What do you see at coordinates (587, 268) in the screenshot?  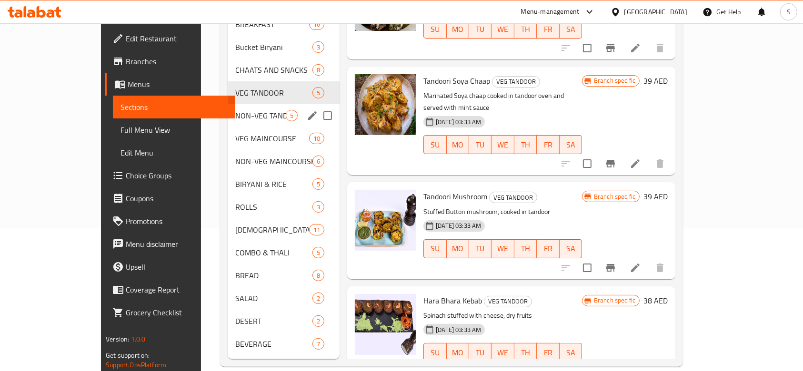 I see `span: Select to update` at bounding box center [587, 268].